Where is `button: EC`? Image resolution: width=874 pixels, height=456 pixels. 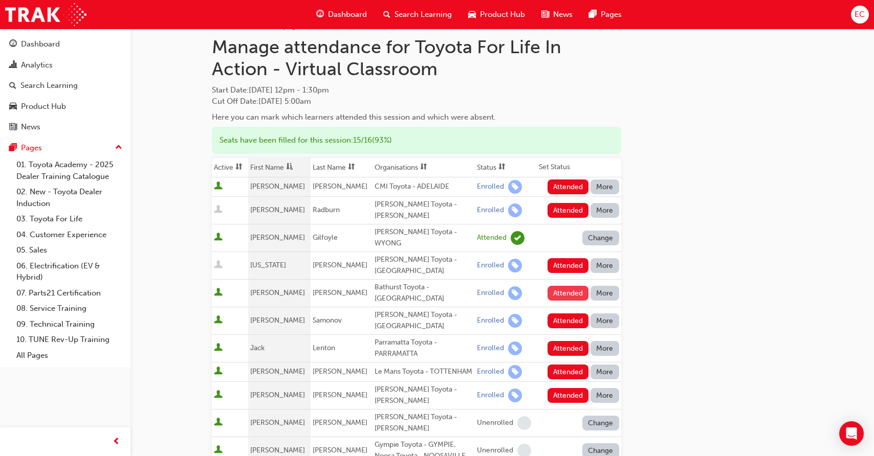
button: EC is located at coordinates (860, 14).